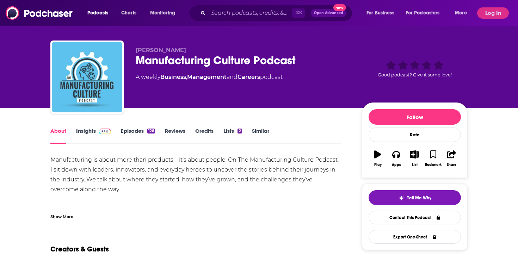  Describe the element at coordinates (39, 13) in the screenshot. I see `img: Podchaser - Follow, Share and Rate Podcasts` at that location.